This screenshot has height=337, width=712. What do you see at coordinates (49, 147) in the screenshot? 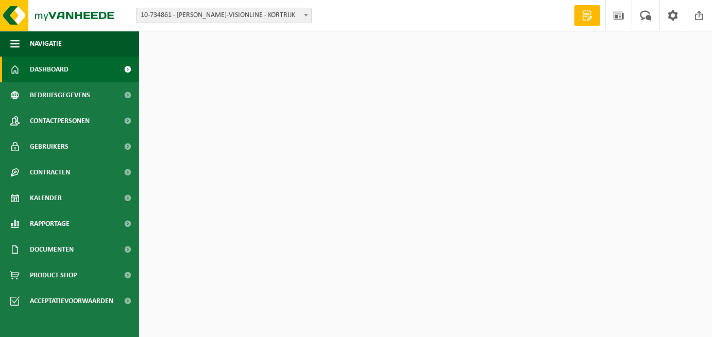
I see `span: Gebruikers` at bounding box center [49, 147].